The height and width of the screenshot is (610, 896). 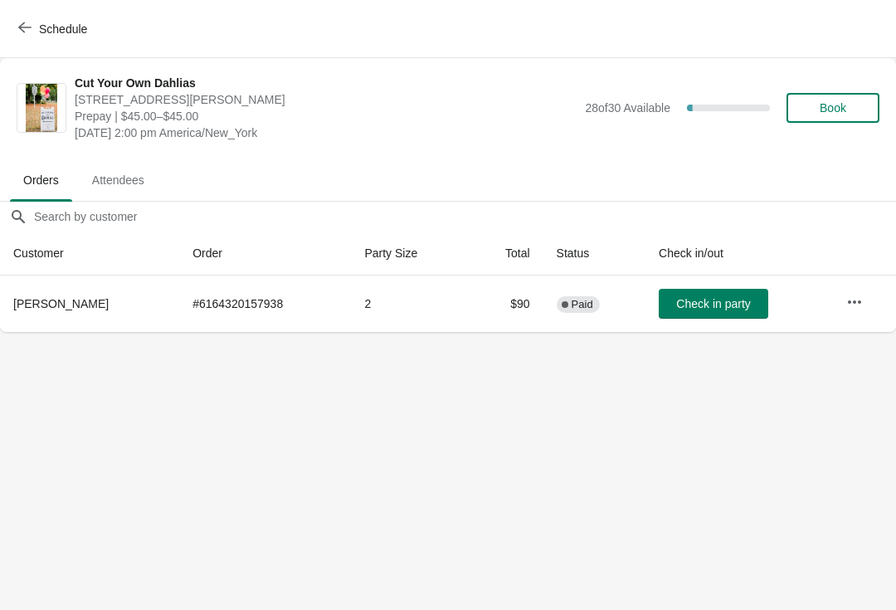 I want to click on span: Attendees, so click(x=118, y=180).